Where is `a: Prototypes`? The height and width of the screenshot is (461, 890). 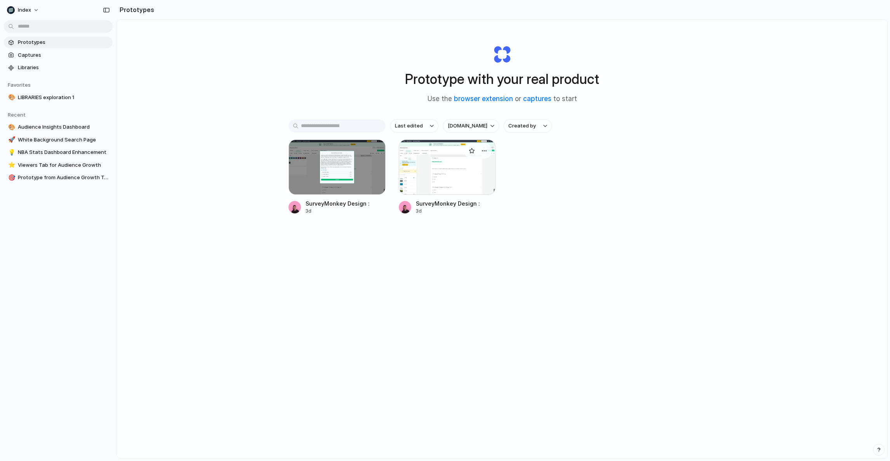 a: Prototypes is located at coordinates (58, 42).